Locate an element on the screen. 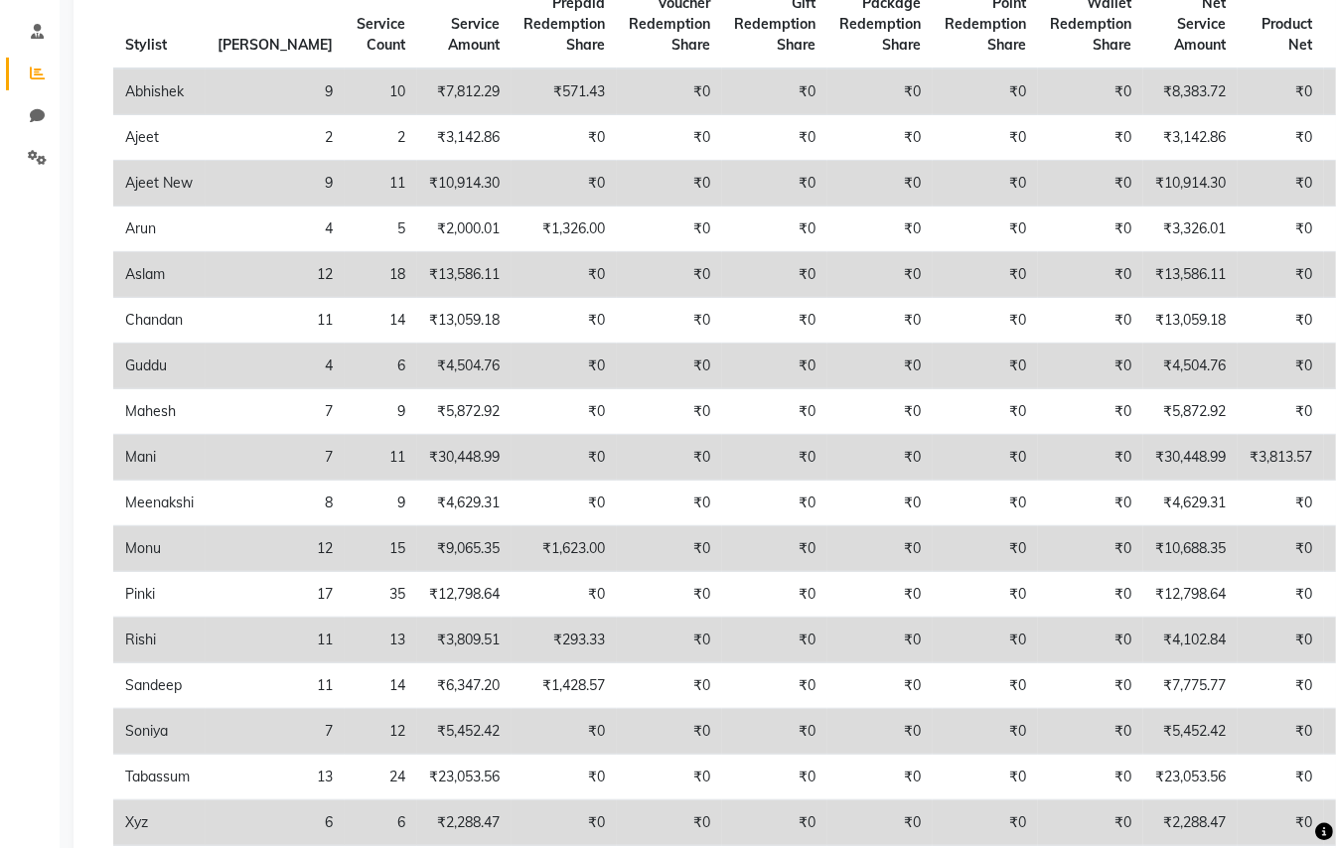 The height and width of the screenshot is (848, 1336). td: ₹30,448.99 is located at coordinates (1190, 458).